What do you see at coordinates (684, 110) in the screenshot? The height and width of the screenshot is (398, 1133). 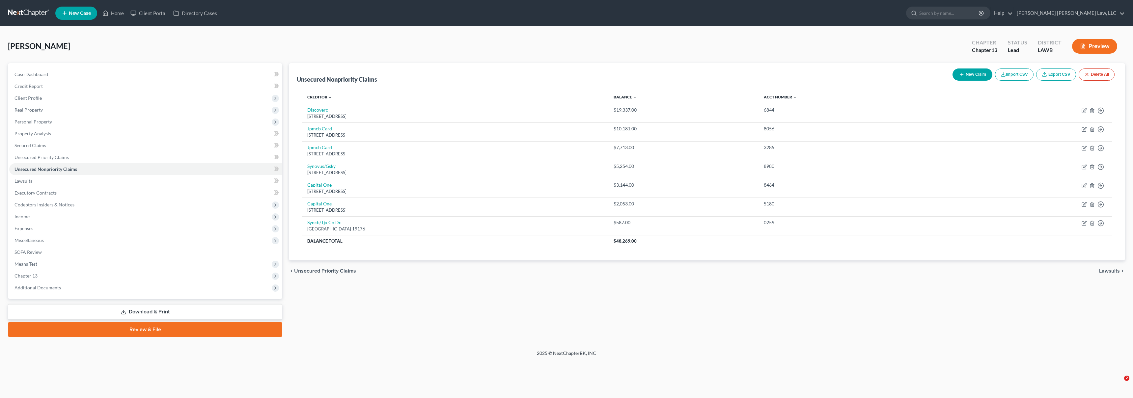 I see `div: $19,337.00` at bounding box center [684, 110].